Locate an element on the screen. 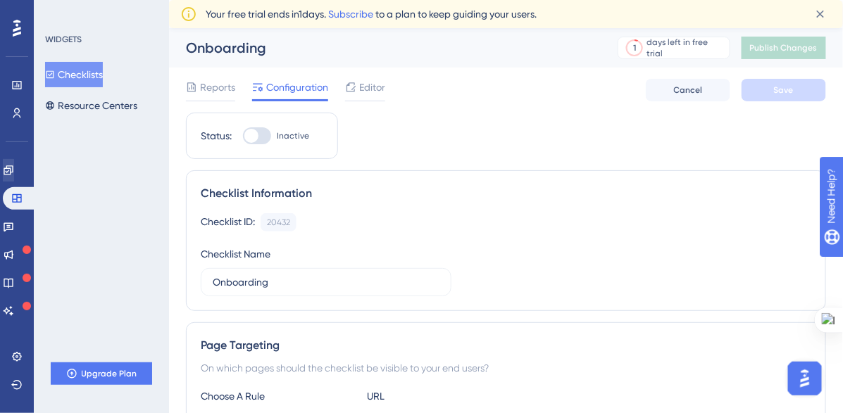  button: Resource Centers is located at coordinates (91, 106).